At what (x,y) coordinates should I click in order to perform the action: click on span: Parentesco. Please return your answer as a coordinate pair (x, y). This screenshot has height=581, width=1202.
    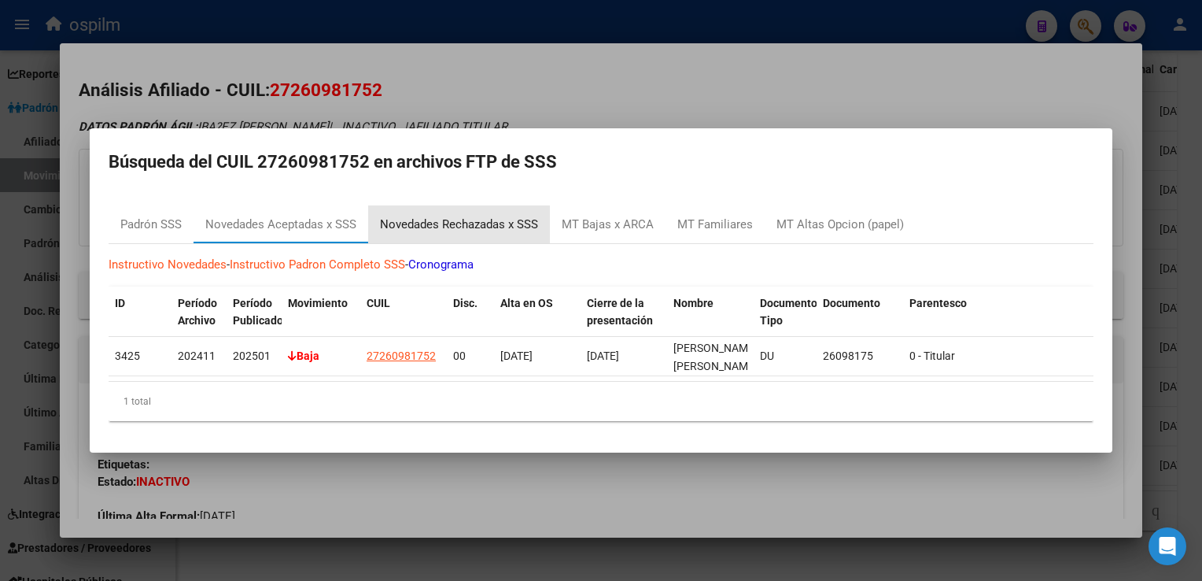
    Looking at the image, I should click on (938, 303).